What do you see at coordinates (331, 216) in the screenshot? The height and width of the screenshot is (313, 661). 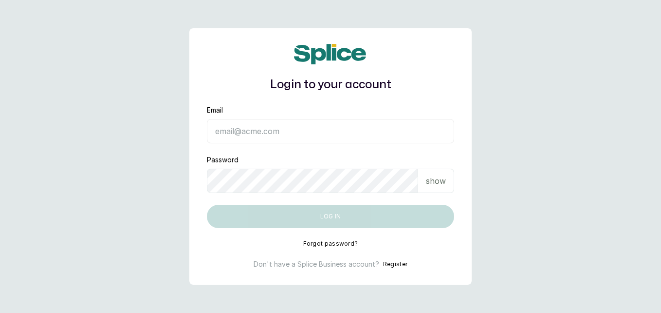 I see `button: Log in` at bounding box center [331, 216].